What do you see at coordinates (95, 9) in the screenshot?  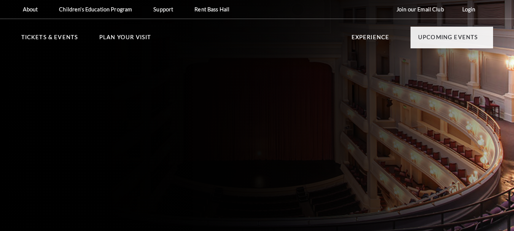 I see `p: Children's Education Program` at bounding box center [95, 9].